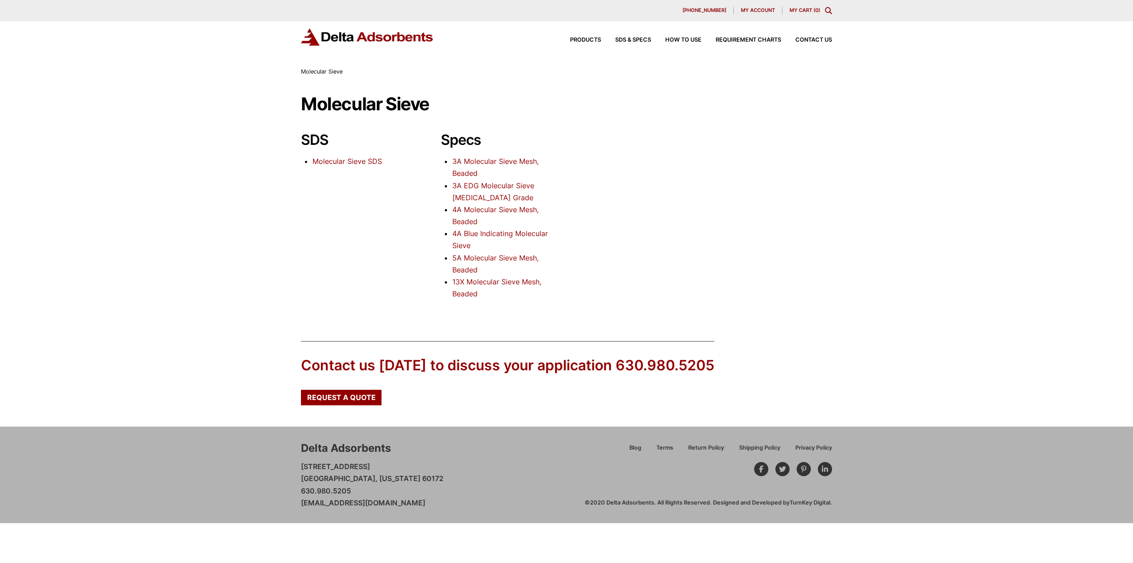  Describe the element at coordinates (665, 450) in the screenshot. I see `a: Terms` at that location.